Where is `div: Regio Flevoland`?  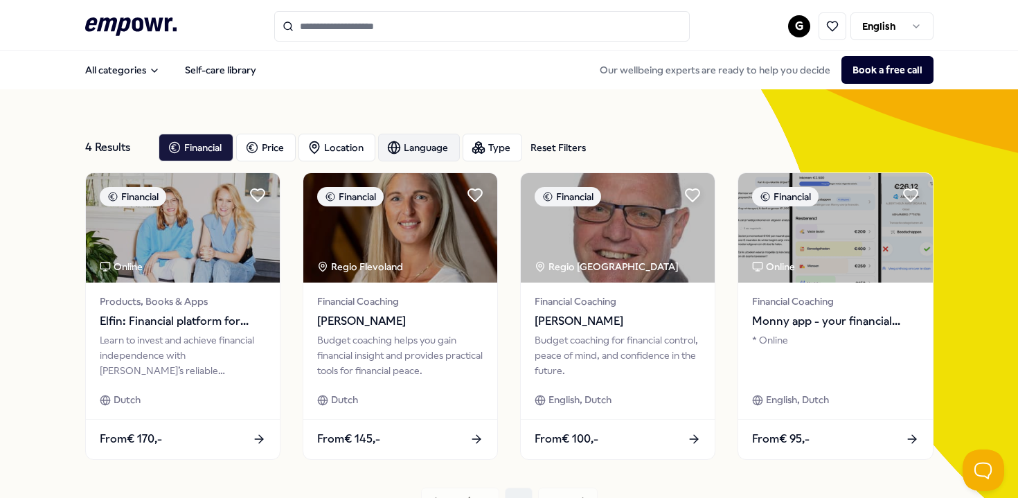 div: Regio Flevoland is located at coordinates (361, 267).